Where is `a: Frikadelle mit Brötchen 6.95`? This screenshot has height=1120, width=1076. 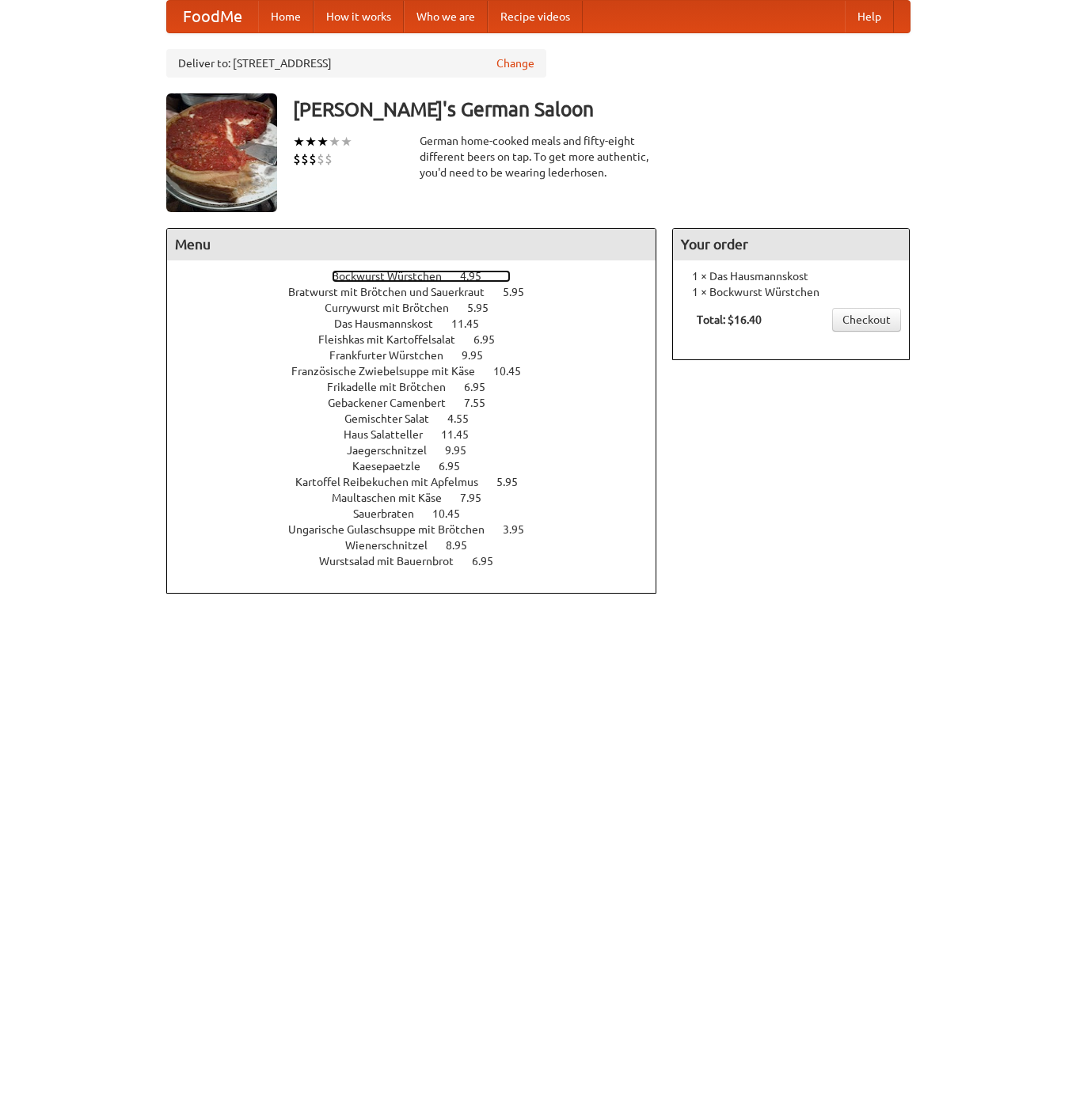
a: Frikadelle mit Brötchen 6.95 is located at coordinates (420, 387).